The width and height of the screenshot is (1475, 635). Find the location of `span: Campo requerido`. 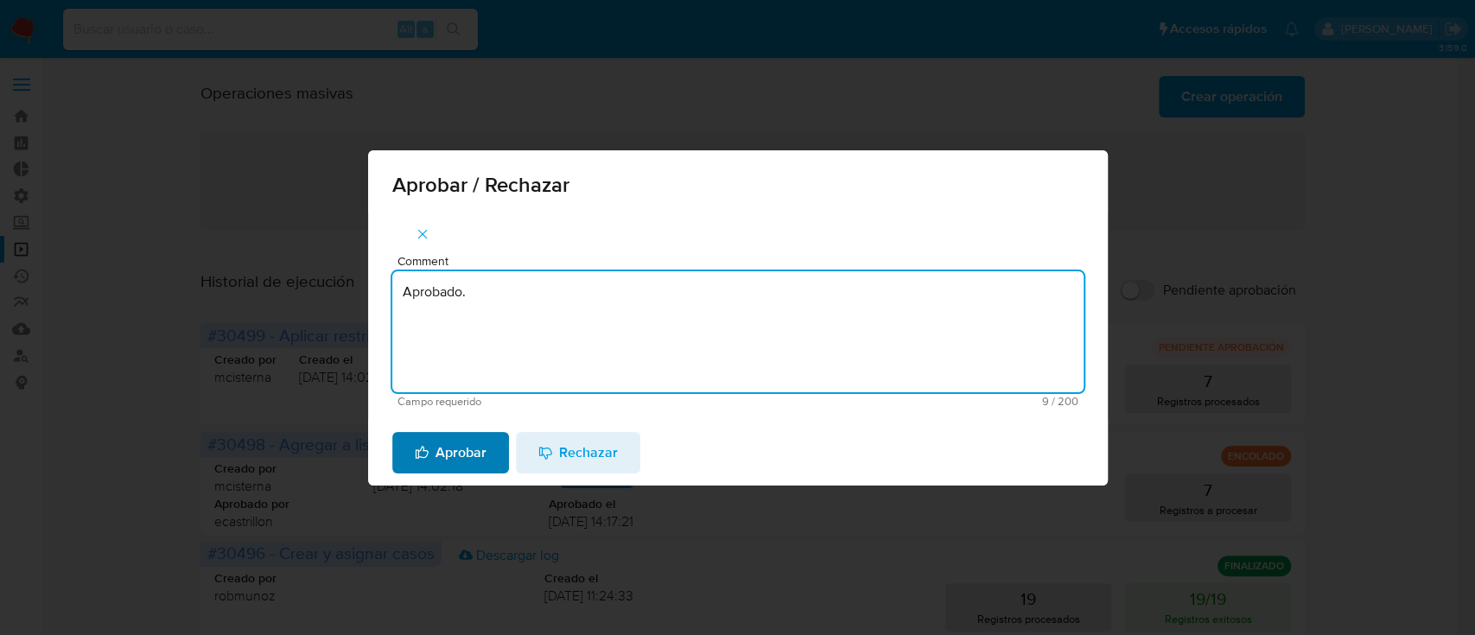

span: Campo requerido is located at coordinates (568, 402).